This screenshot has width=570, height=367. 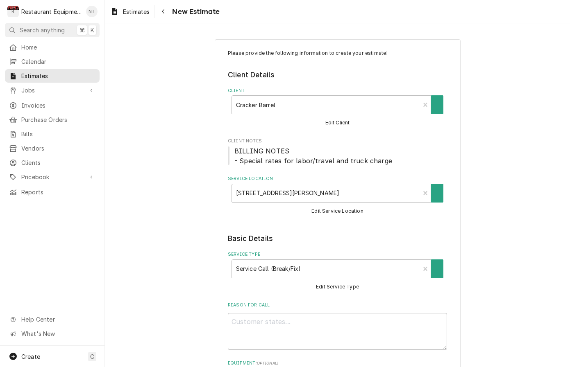 I want to click on div: Nick Tussey's Avatar, so click(x=92, y=11).